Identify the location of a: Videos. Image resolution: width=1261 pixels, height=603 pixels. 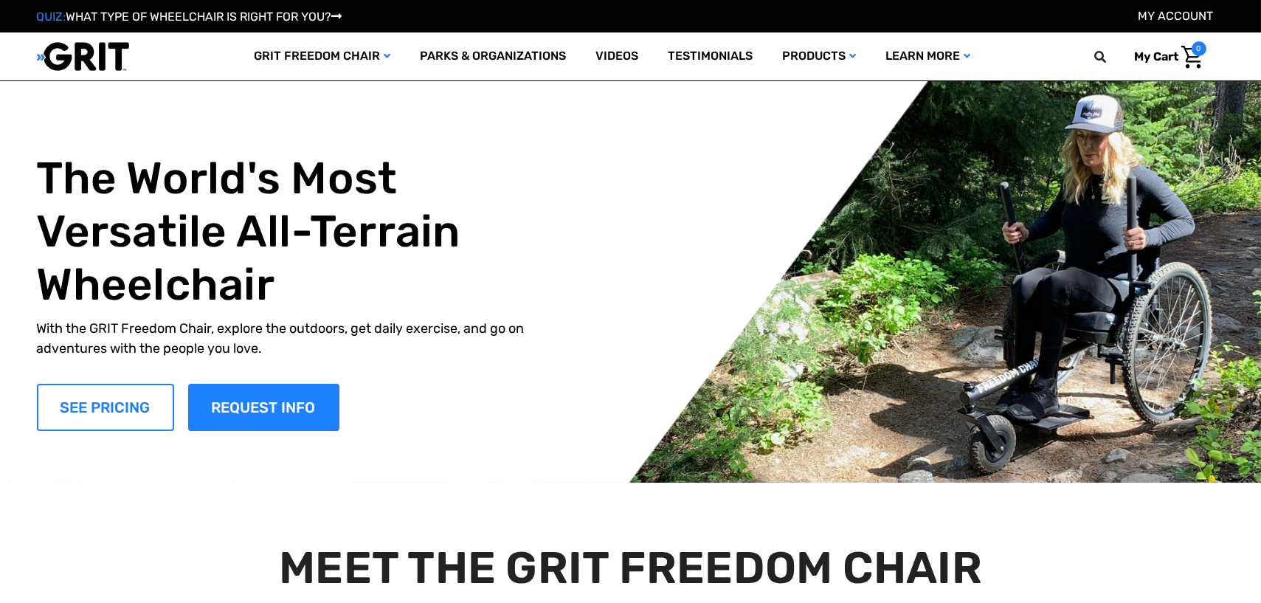
(617, 56).